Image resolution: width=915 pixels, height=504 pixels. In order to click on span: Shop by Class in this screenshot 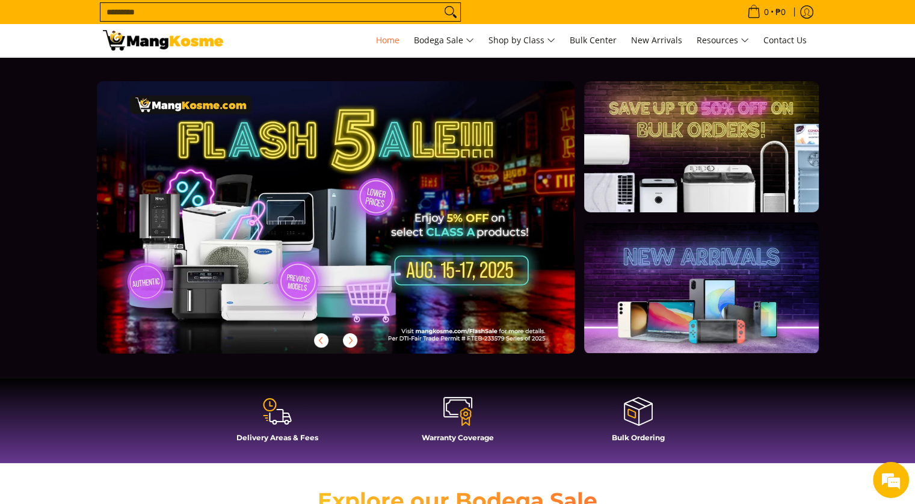, I will do `click(522, 40)`.